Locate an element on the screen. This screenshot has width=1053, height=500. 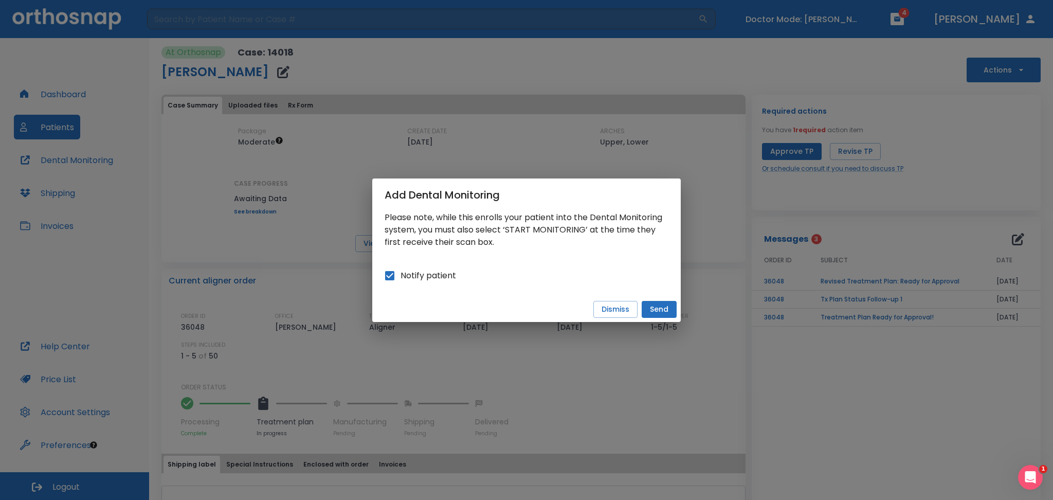
p: Please note, while this enrolls your patient into the Dental Monitoring system, you must also sel... is located at coordinates (526, 230).